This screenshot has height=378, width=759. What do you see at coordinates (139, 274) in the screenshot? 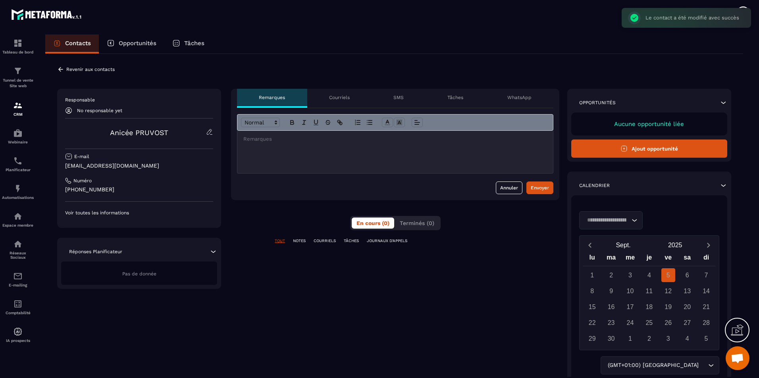
I see `span: Pas de donnée` at bounding box center [139, 274].